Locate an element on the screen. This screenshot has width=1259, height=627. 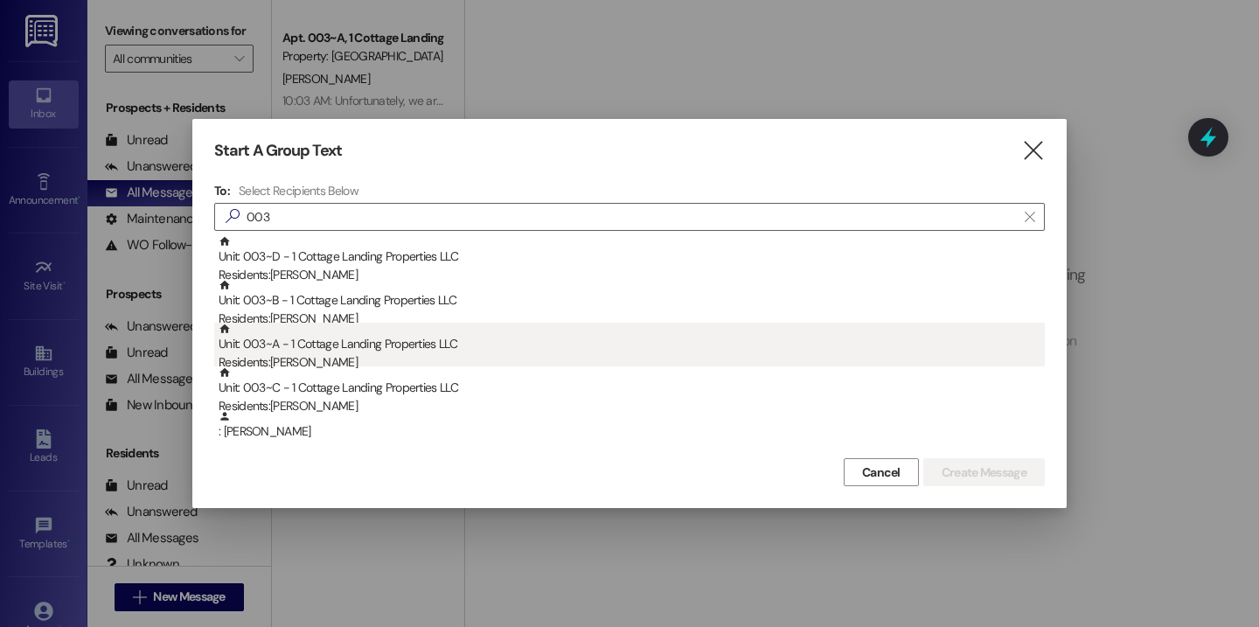
h3: Start A Group Text is located at coordinates (278, 150).